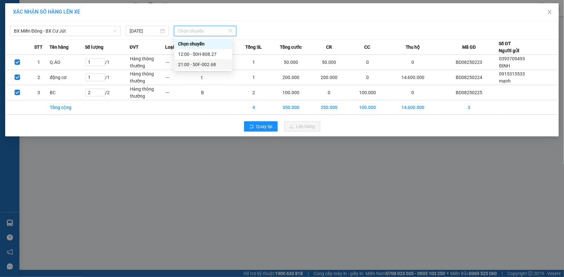  Describe the element at coordinates (254, 47) in the screenshot. I see `span: Tổng SL` at that location.